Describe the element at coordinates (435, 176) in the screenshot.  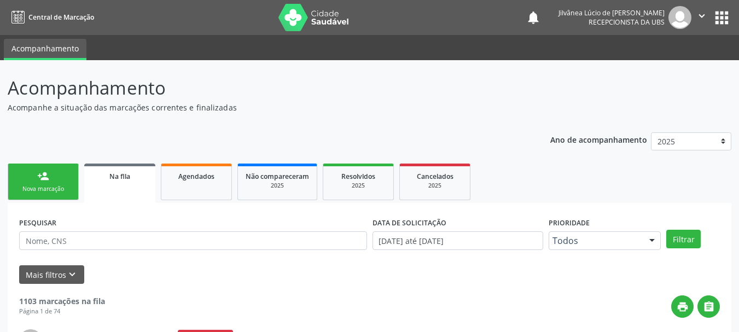
I see `span: Cancelados` at that location.